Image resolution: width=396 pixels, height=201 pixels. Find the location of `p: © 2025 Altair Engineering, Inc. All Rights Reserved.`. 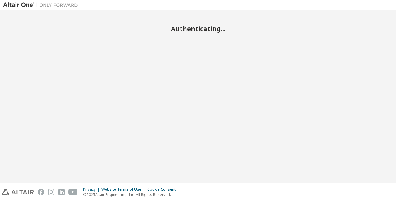

p: © 2025 Altair Engineering, Inc. All Rights Reserved. is located at coordinates (131, 194).